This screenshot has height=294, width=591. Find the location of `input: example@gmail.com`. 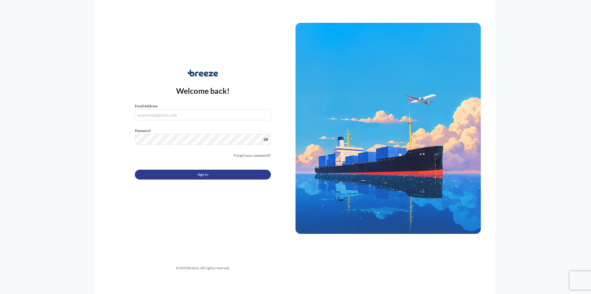

input: example@gmail.com is located at coordinates (203, 115).